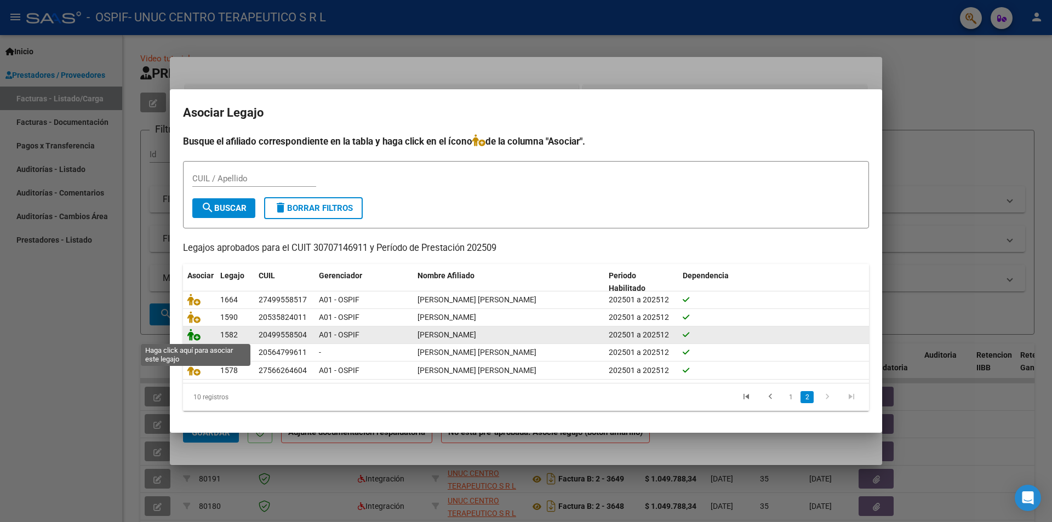 The width and height of the screenshot is (1052, 522). I want to click on span: GAUNA LUCAS, so click(447, 317).